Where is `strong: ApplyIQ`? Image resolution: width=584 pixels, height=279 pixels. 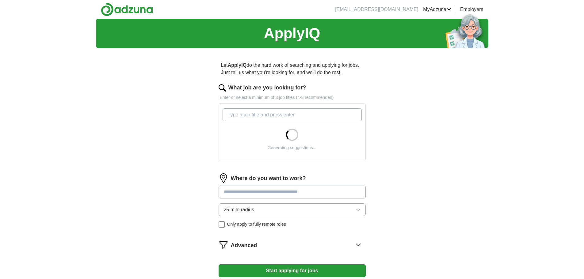
strong: ApplyIQ is located at coordinates (237, 65).